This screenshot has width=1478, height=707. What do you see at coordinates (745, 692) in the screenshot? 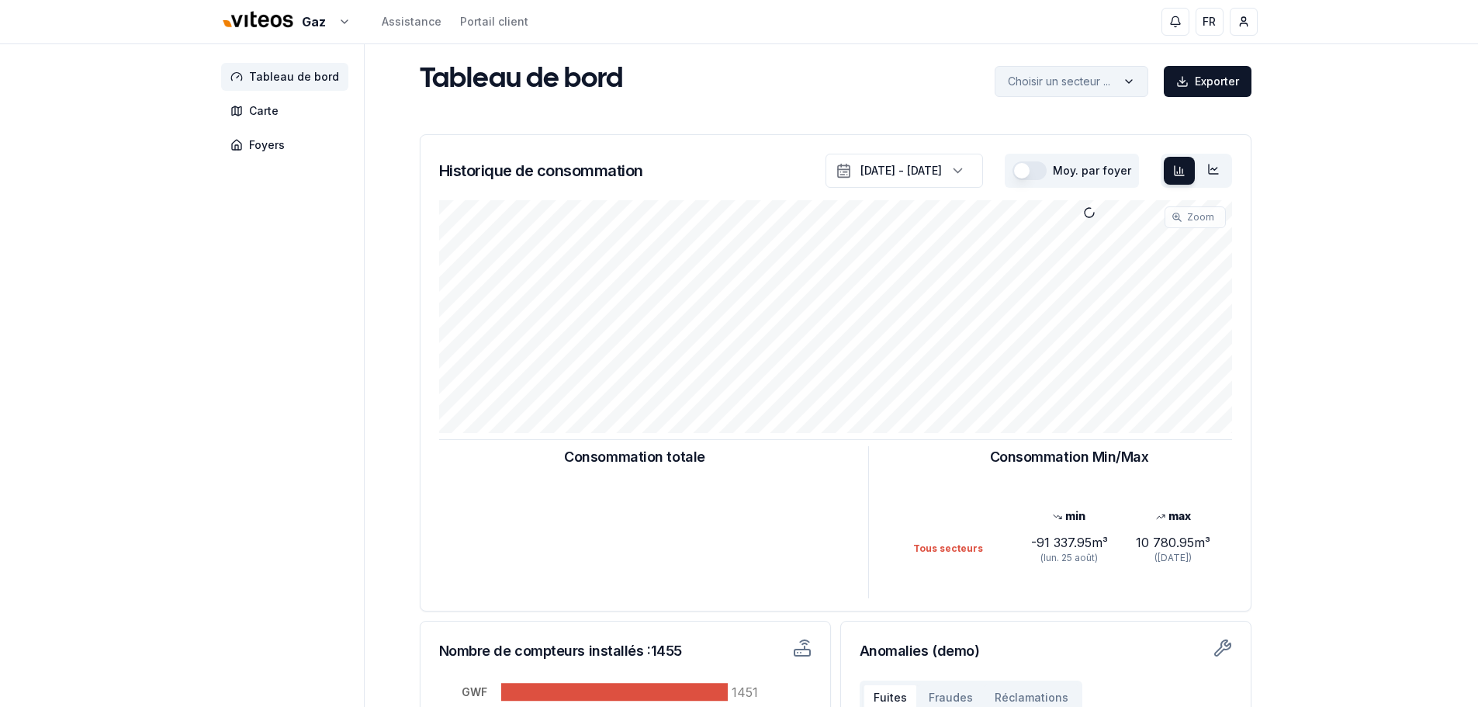
I see `tspan: 1451` at bounding box center [745, 692].